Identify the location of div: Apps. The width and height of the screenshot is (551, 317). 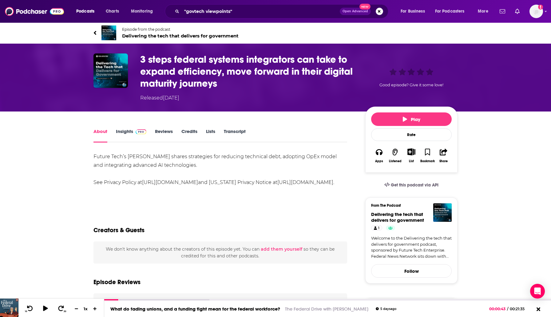
(379, 161).